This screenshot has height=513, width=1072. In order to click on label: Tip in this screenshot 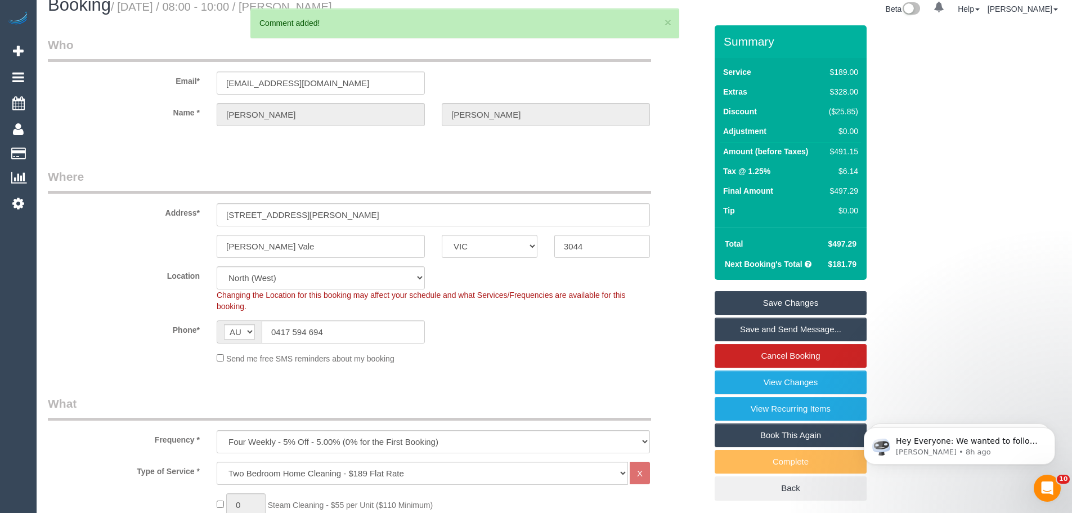, I will do `click(729, 210)`.